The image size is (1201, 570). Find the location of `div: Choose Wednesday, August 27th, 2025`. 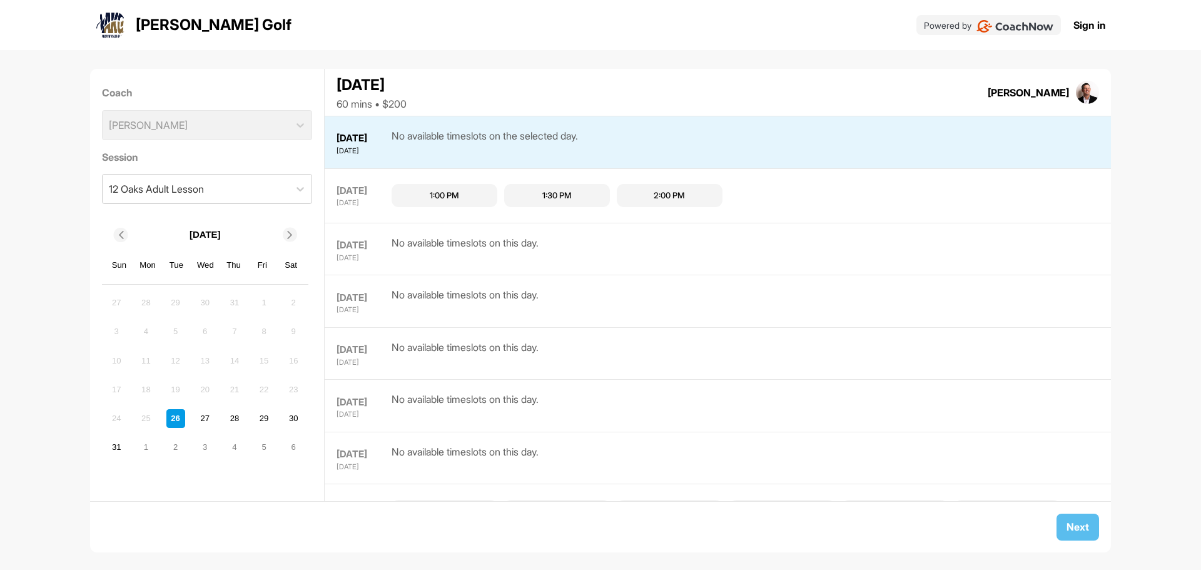

div: Choose Wednesday, August 27th, 2025 is located at coordinates (205, 418).